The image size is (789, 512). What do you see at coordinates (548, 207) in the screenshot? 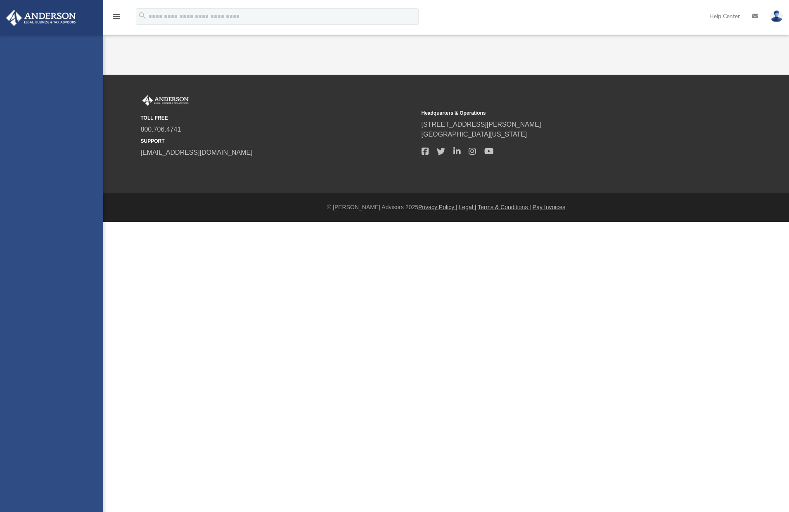
I see `a: Pay Invoices` at bounding box center [548, 207].